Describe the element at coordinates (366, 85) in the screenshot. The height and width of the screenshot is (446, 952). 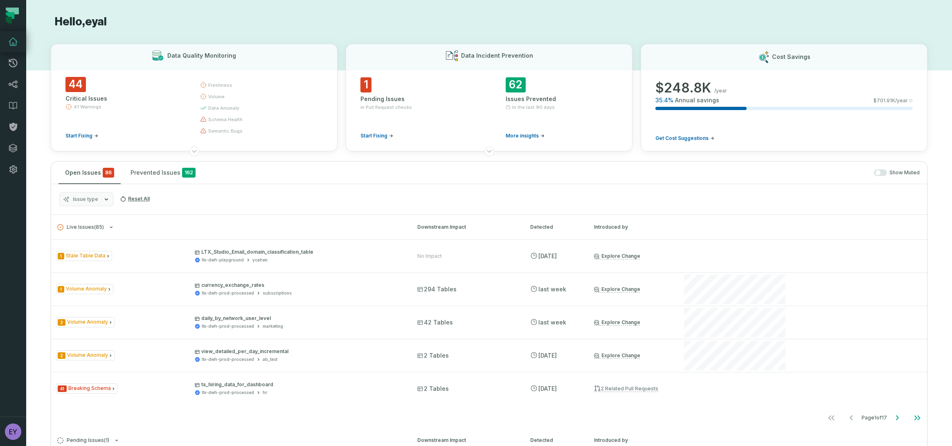
I see `span: 1` at that location.